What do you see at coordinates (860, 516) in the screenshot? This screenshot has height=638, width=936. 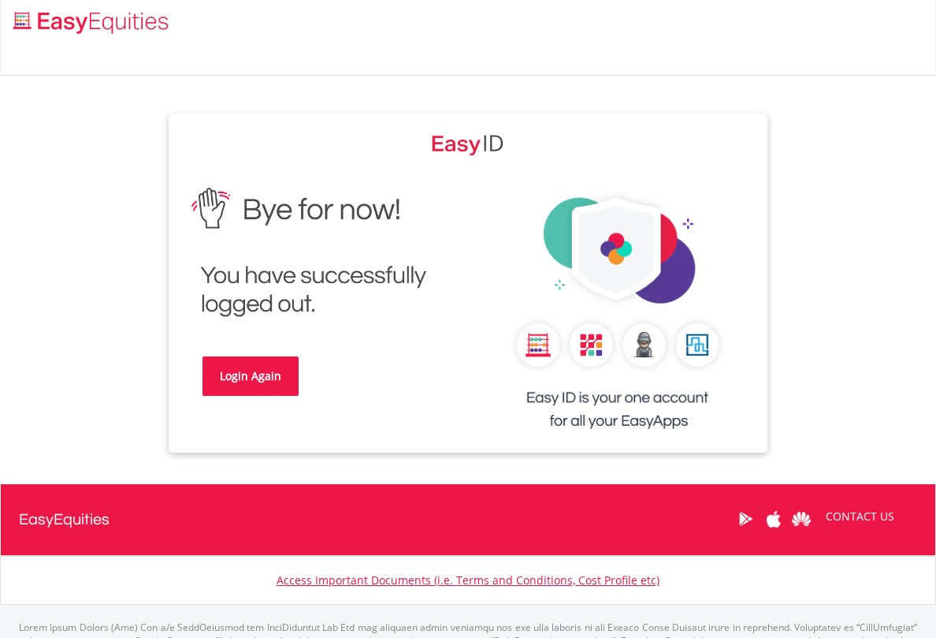 I see `a: CONTACT US` at bounding box center [860, 516].